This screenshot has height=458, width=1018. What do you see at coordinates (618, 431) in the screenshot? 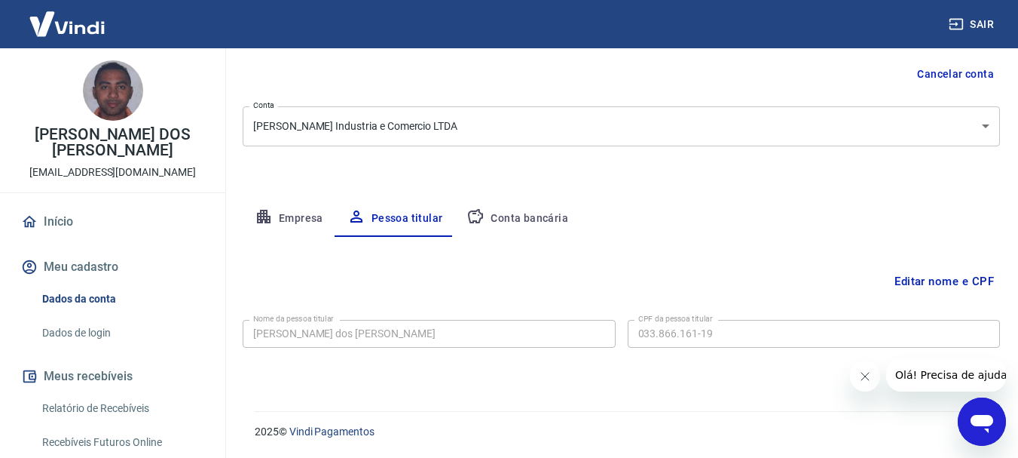
I see `p: 2025 ©` at bounding box center [618, 431].